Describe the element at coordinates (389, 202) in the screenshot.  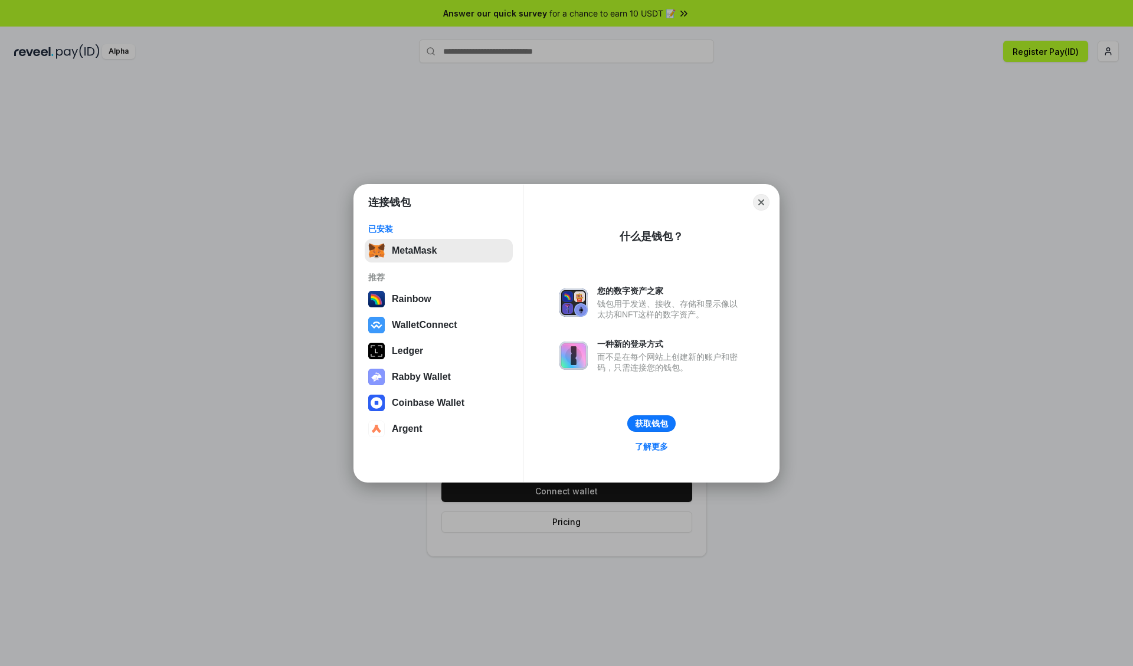
I see `h1: 连接钱包` at that location.